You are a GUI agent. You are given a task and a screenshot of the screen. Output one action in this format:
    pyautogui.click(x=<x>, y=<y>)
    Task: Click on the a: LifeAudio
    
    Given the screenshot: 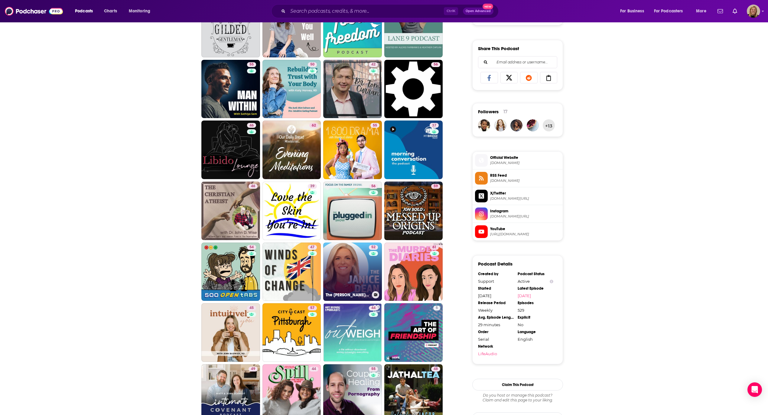 What is the action you would take?
    pyautogui.click(x=496, y=354)
    